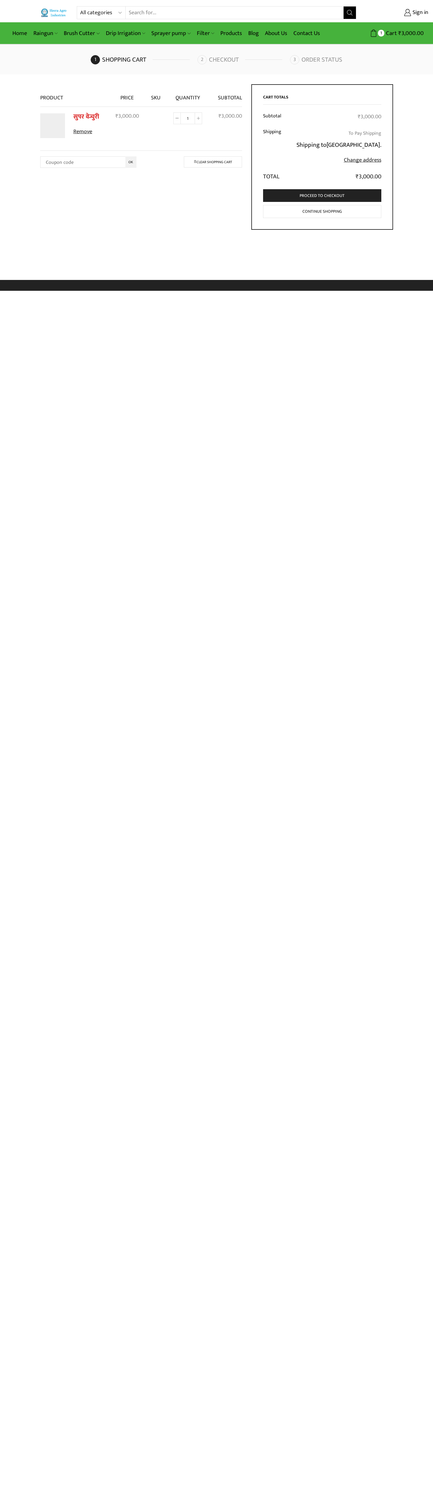 This screenshot has height=1505, width=433. What do you see at coordinates (276, 33) in the screenshot?
I see `a: About Us` at bounding box center [276, 33].